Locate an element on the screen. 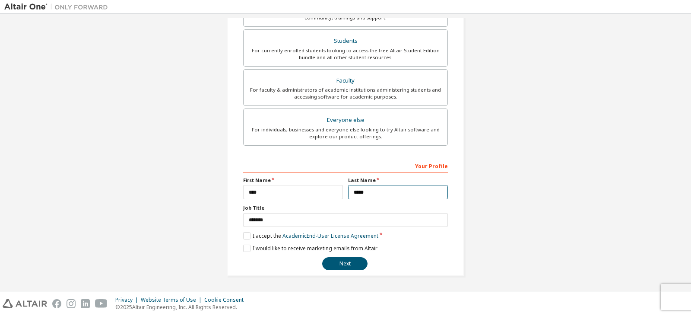 This screenshot has width=691, height=316. button: Next is located at coordinates (345, 264).